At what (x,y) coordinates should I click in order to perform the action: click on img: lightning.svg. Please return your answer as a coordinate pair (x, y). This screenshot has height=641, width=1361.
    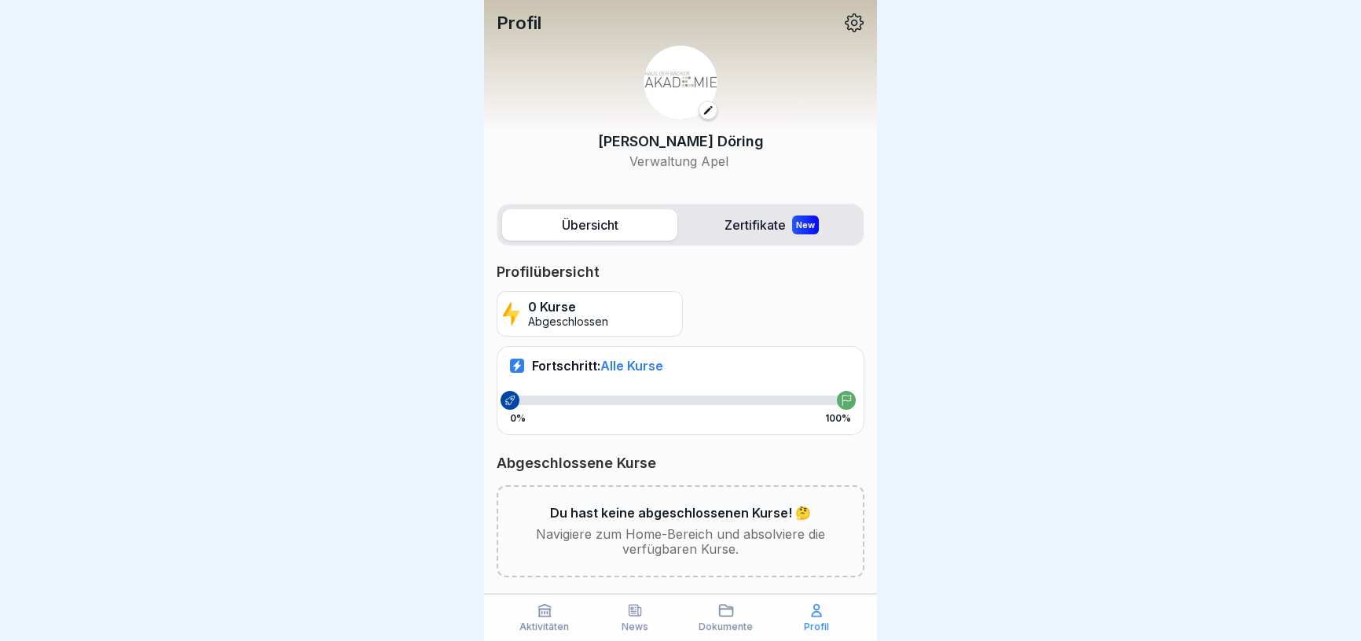
    Looking at the image, I should click on (511, 314).